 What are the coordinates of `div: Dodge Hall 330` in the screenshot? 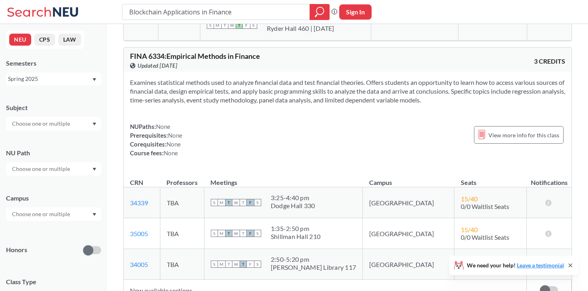 It's located at (293, 205).